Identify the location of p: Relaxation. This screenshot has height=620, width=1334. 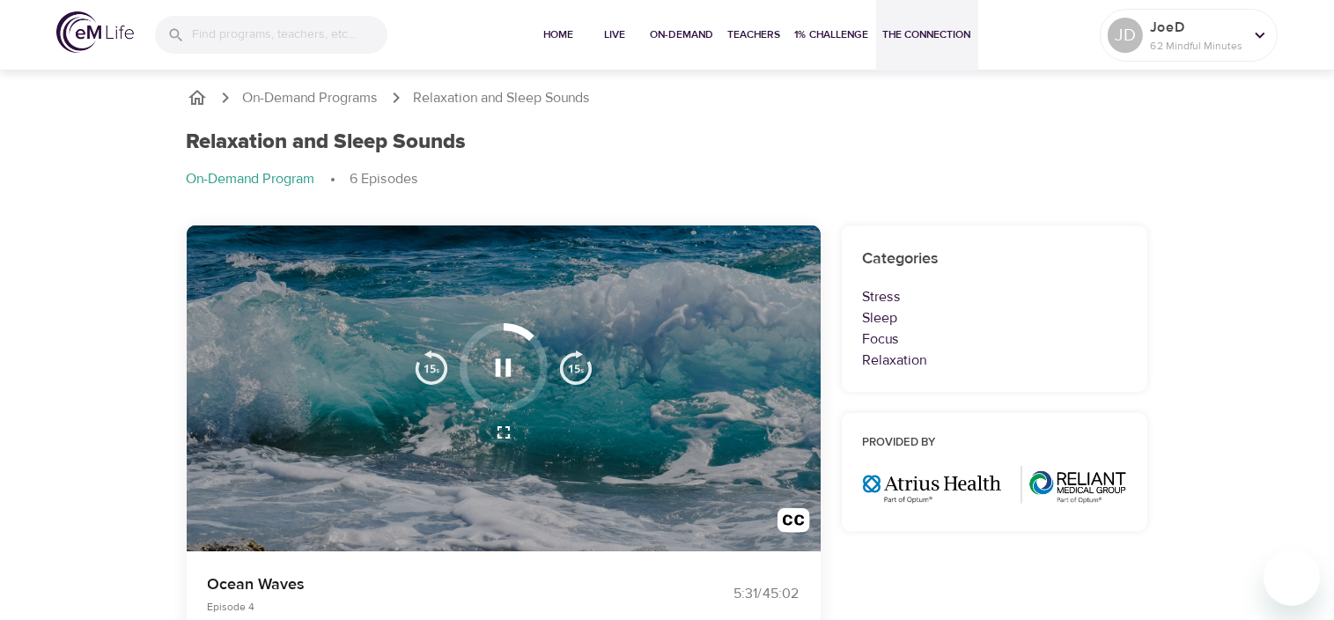
(995, 360).